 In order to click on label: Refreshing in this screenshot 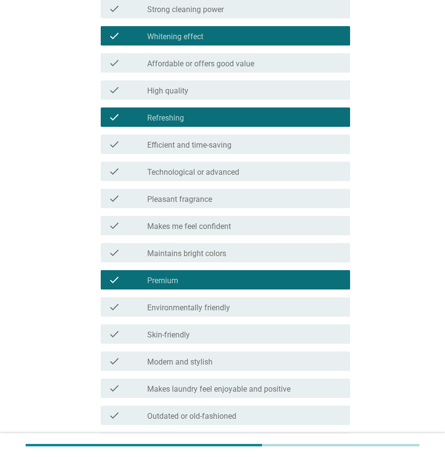, I will do `click(165, 118)`.